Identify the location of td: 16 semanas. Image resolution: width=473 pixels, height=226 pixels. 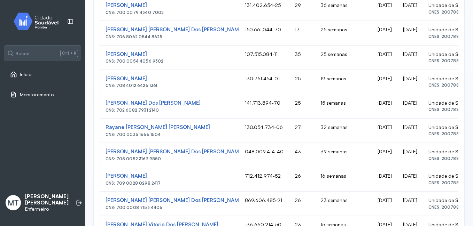
(343, 180).